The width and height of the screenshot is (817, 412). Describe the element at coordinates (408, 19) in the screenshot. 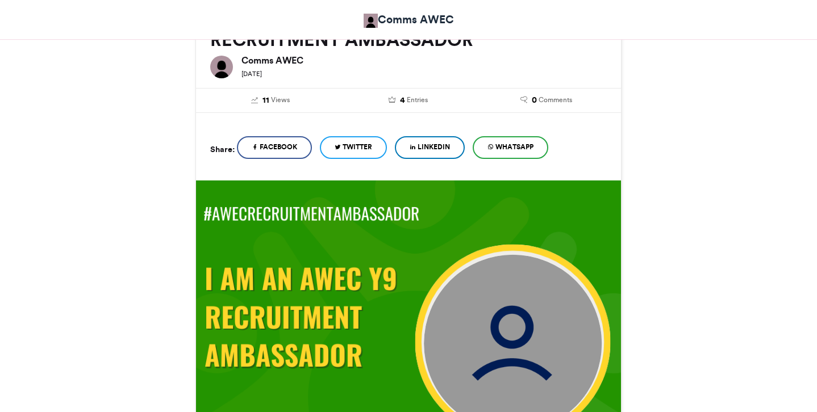

I see `a: Comms AWEC` at that location.